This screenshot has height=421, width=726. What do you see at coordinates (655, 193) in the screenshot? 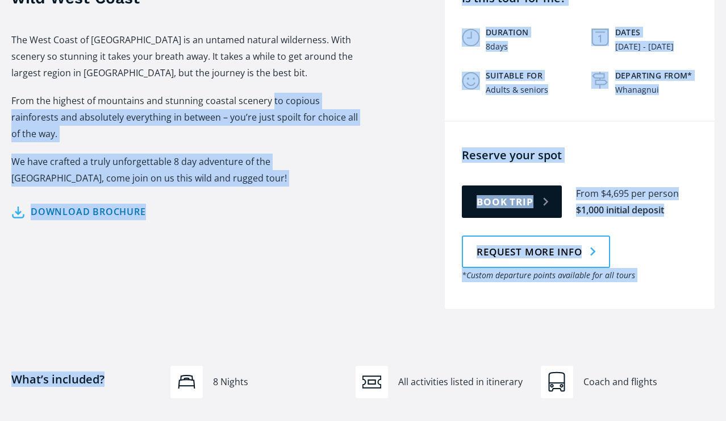
I see `div: per person` at bounding box center [655, 193].